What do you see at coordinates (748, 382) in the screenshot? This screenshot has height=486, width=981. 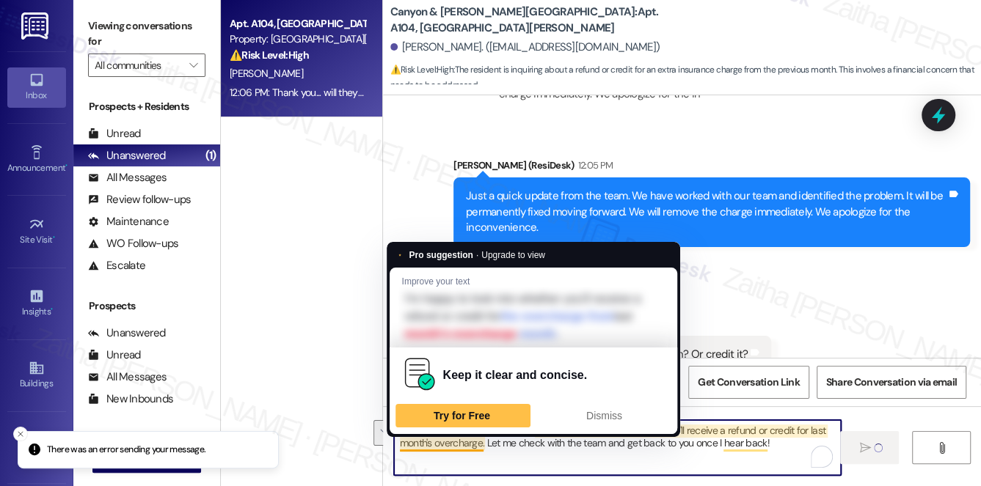 I see `button: Get Conversation Link` at bounding box center [748, 382].